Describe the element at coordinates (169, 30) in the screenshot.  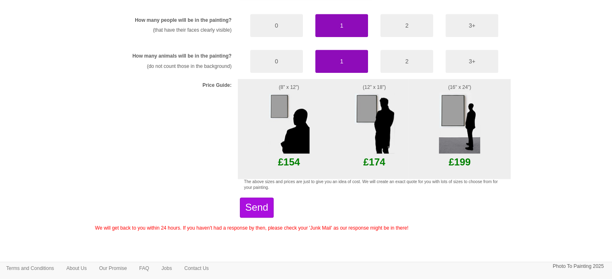
I see `p: (that have their faces clearly visible)` at that location.